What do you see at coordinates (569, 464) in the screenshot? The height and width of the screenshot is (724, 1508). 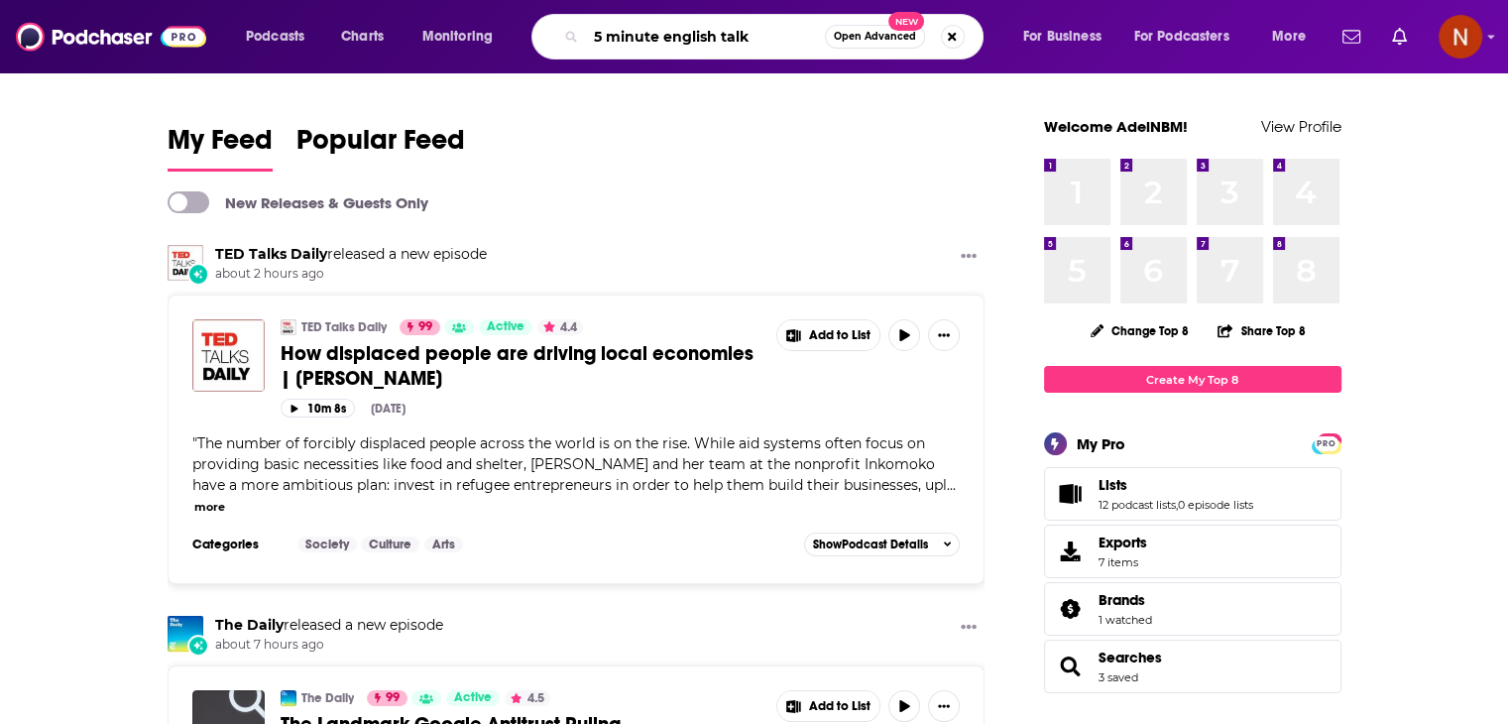 I see `span: The number of forcibly displaced people across the world is on the rise. While aid systems often ...` at bounding box center [569, 464].